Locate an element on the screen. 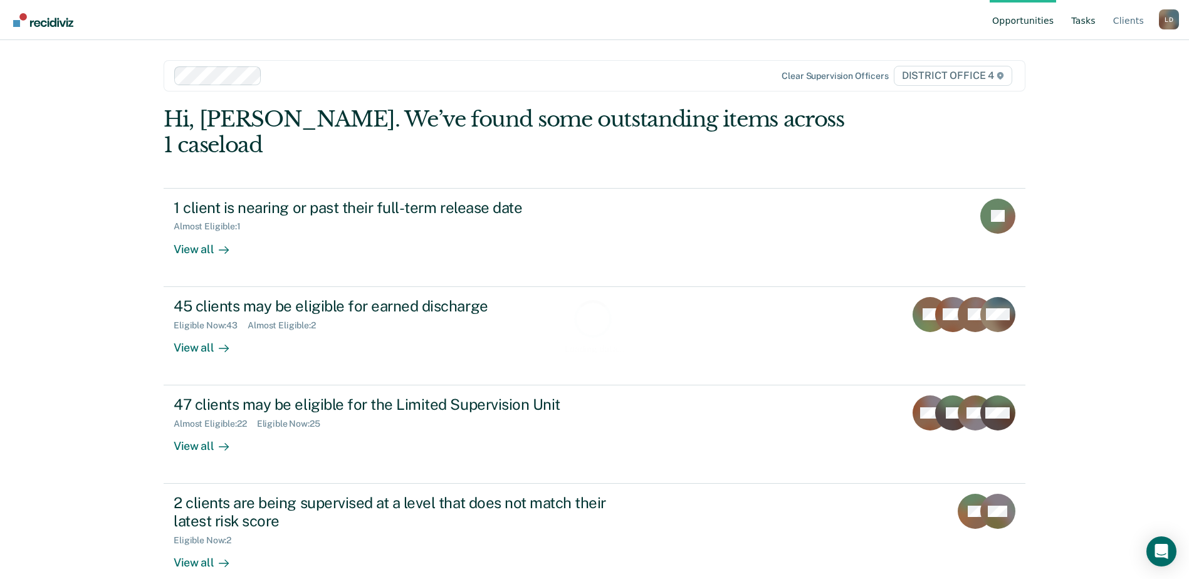  div: L D is located at coordinates (1169, 19).